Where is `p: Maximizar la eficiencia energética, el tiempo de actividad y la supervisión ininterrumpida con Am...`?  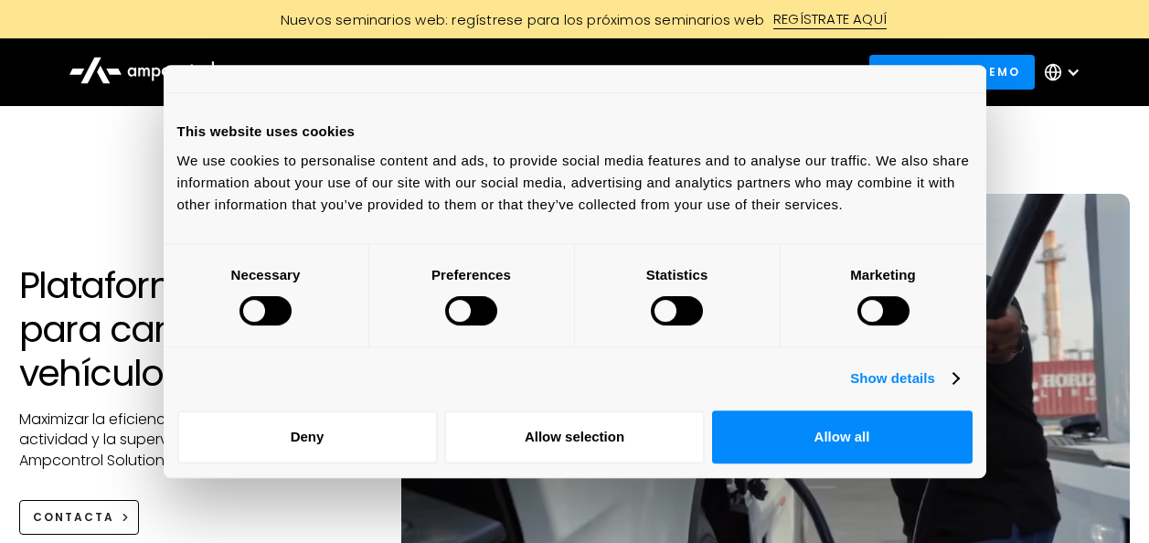
p: Maximizar la eficiencia energética, el tiempo de actividad y la supervisión ininterrumpida con Am... is located at coordinates (192, 440).